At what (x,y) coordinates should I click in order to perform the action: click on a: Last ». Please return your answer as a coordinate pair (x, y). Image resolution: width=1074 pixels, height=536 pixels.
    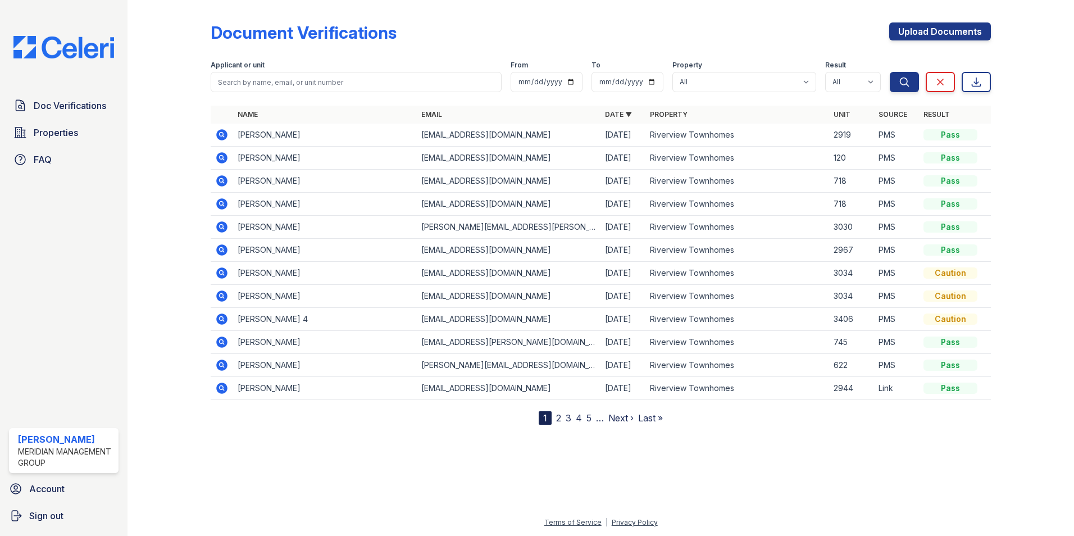
    Looking at the image, I should click on (650, 418).